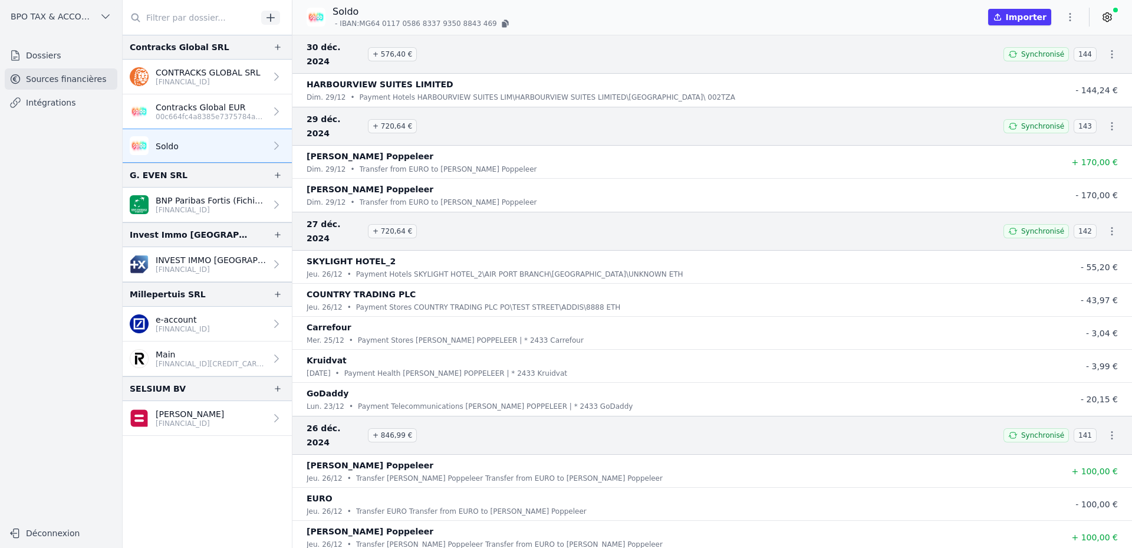  What do you see at coordinates (325, 340) in the screenshot?
I see `p: mer. 25/12` at bounding box center [325, 340].